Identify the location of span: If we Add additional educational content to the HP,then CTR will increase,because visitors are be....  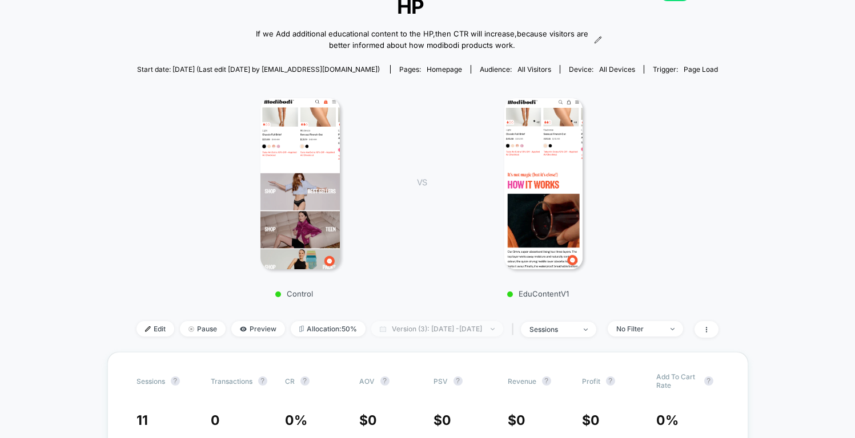
(422, 39).